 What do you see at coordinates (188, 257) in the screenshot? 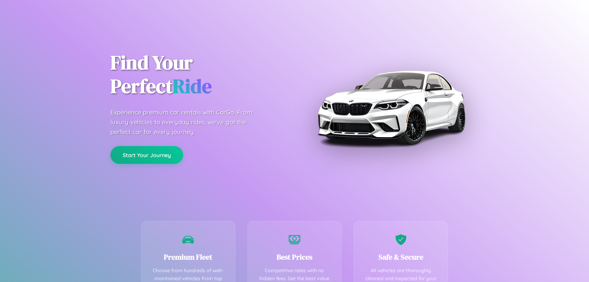
I see `h3: Premium Fleet` at bounding box center [188, 257].